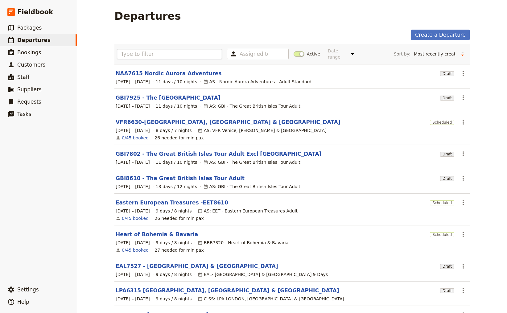 This screenshot has height=313, width=507. What do you see at coordinates (34, 40) in the screenshot?
I see `span: Departures` at bounding box center [34, 40].